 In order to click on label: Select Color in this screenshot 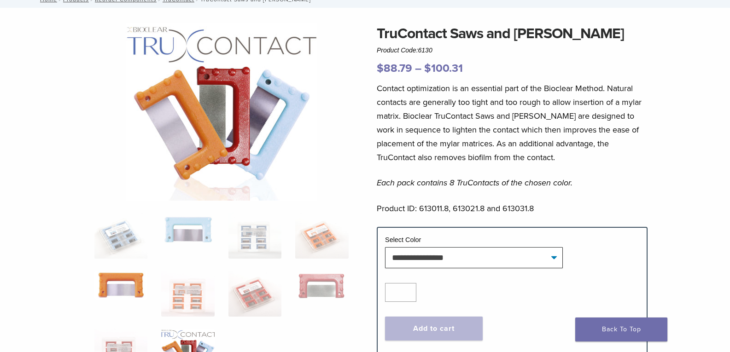, I will do `click(403, 240)`.